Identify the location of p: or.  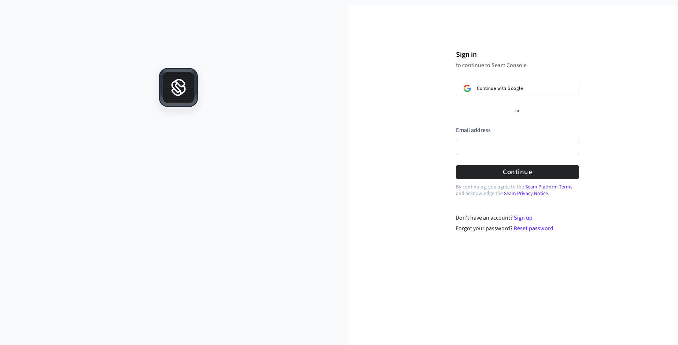
(518, 111).